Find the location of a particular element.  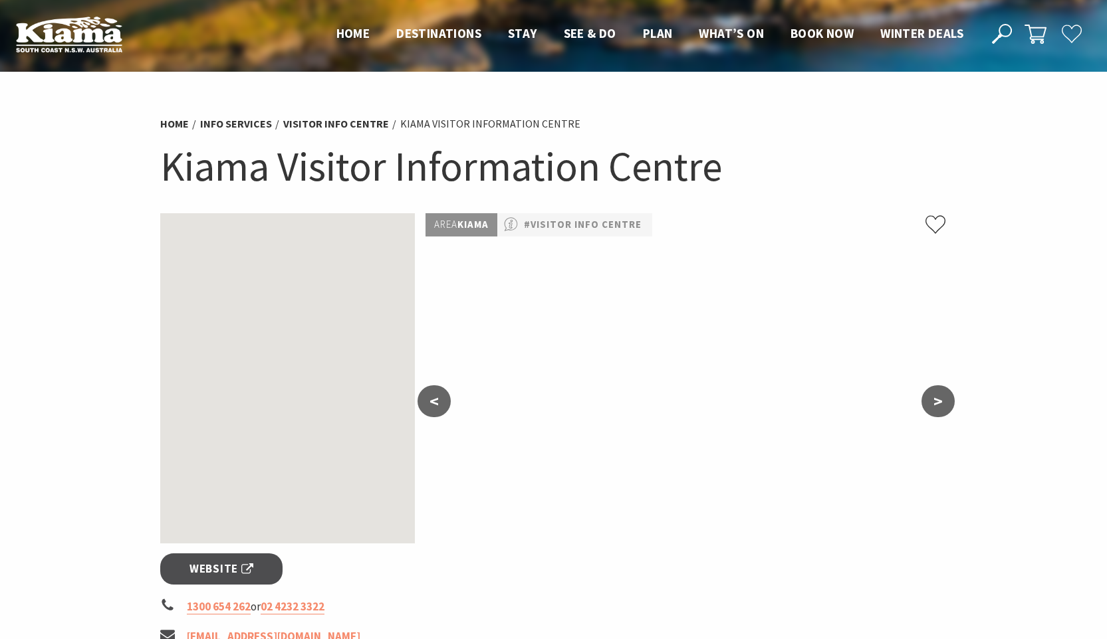

span: Destinations is located at coordinates (439, 33).